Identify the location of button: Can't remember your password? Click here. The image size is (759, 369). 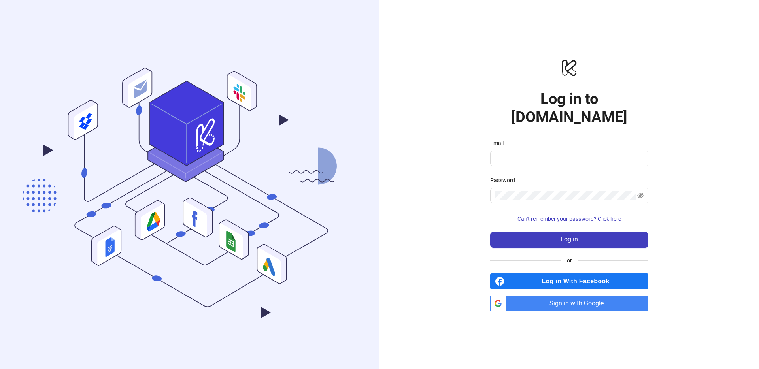
(569, 219).